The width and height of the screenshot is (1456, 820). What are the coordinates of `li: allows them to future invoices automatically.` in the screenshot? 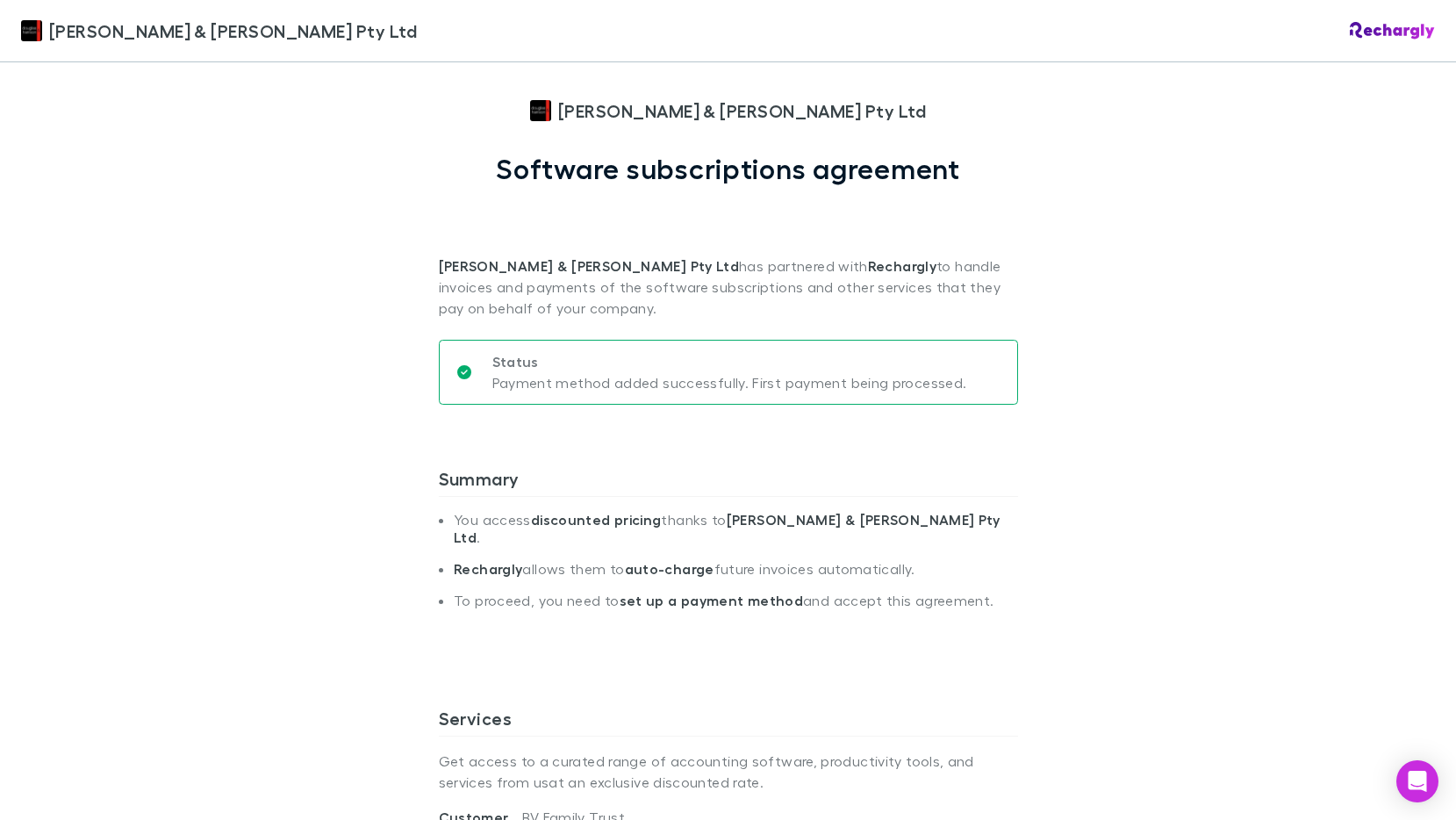 It's located at (735, 575).